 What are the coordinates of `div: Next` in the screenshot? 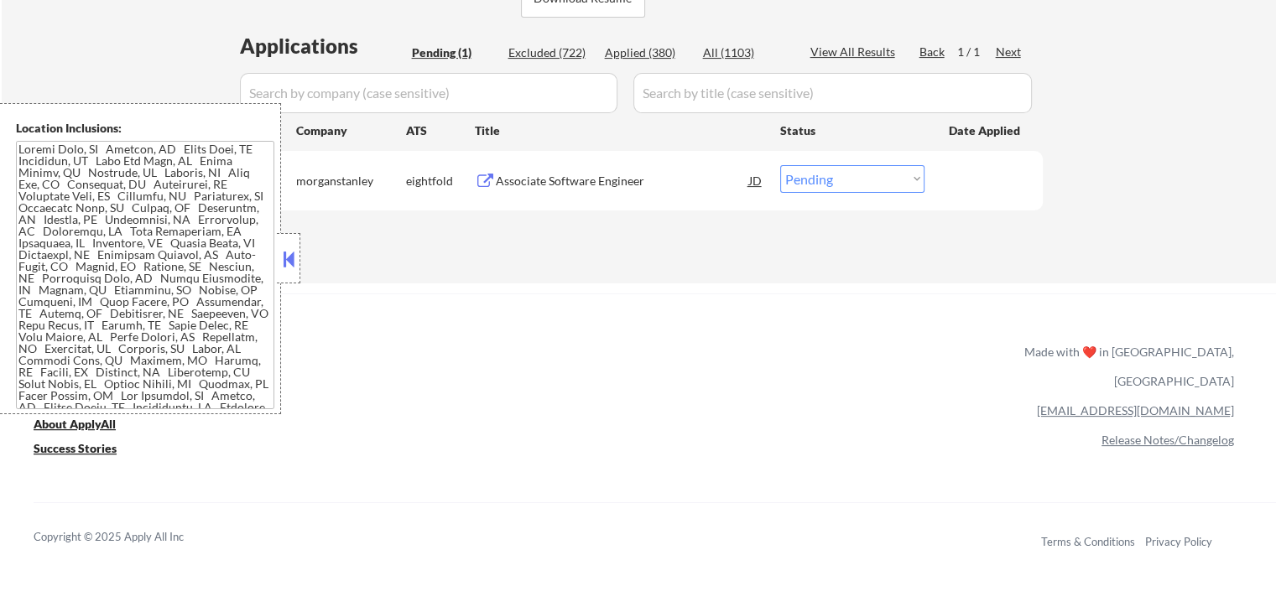 It's located at (1009, 52).